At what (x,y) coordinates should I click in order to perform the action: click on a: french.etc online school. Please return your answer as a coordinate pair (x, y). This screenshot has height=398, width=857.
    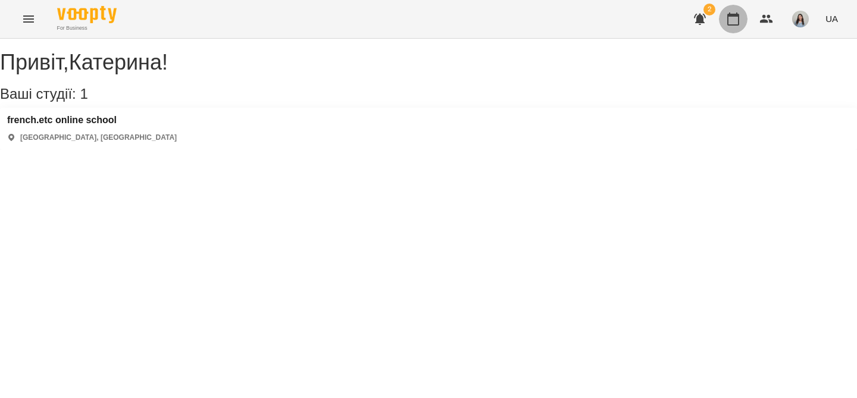
    Looking at the image, I should click on (92, 120).